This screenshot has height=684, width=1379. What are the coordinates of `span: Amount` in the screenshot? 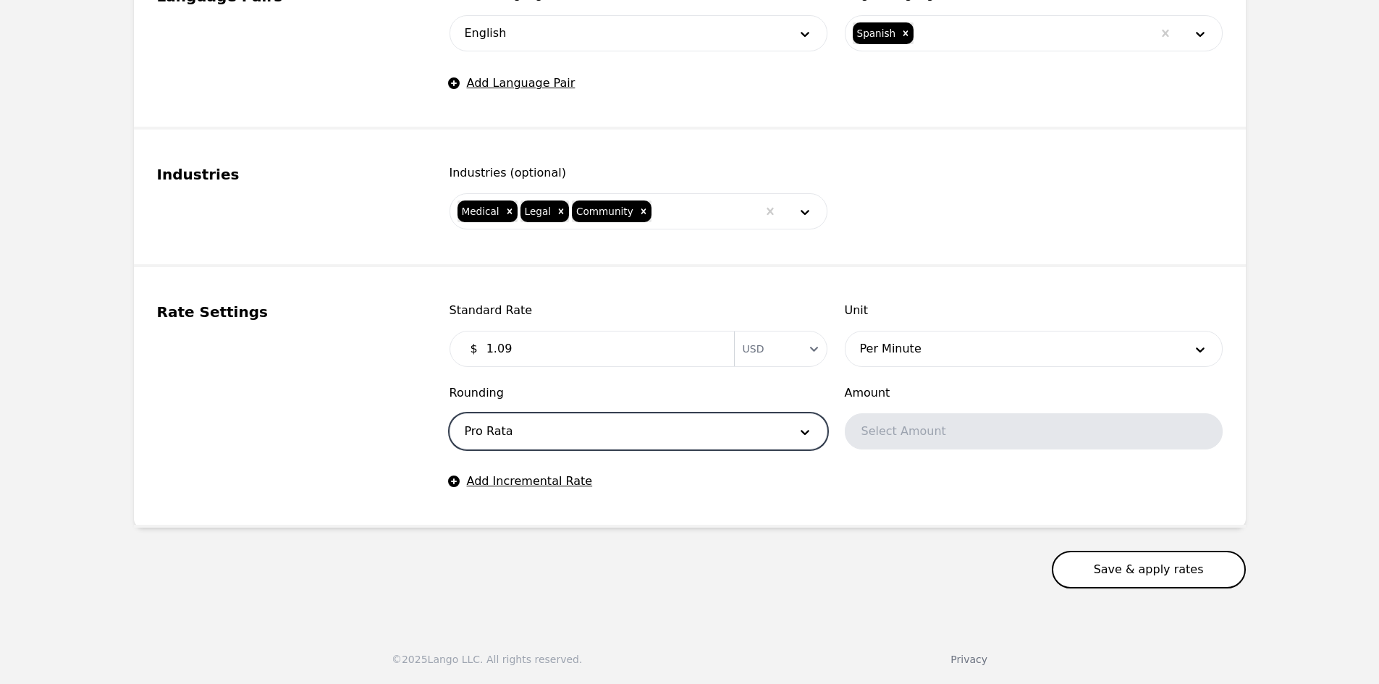 It's located at (1034, 393).